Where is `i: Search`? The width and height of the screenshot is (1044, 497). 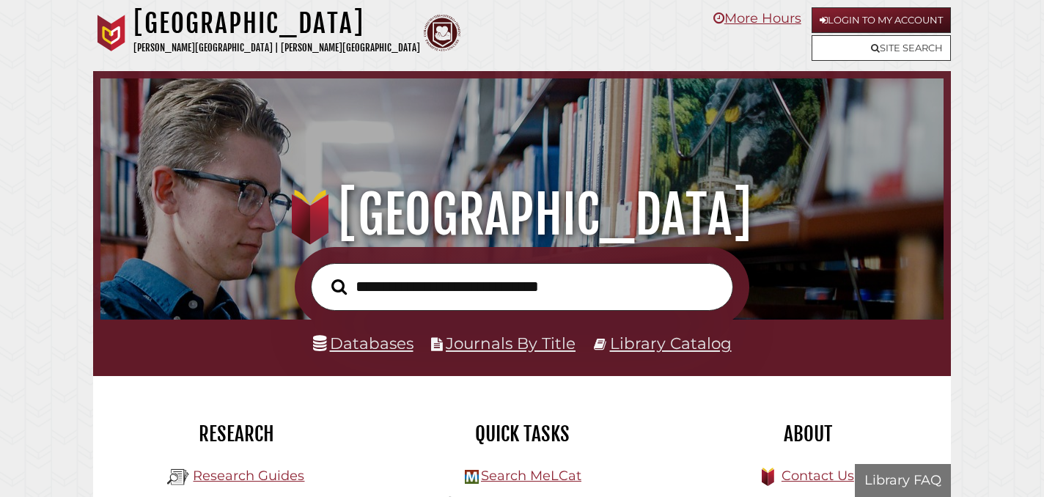 i: Search is located at coordinates (339, 287).